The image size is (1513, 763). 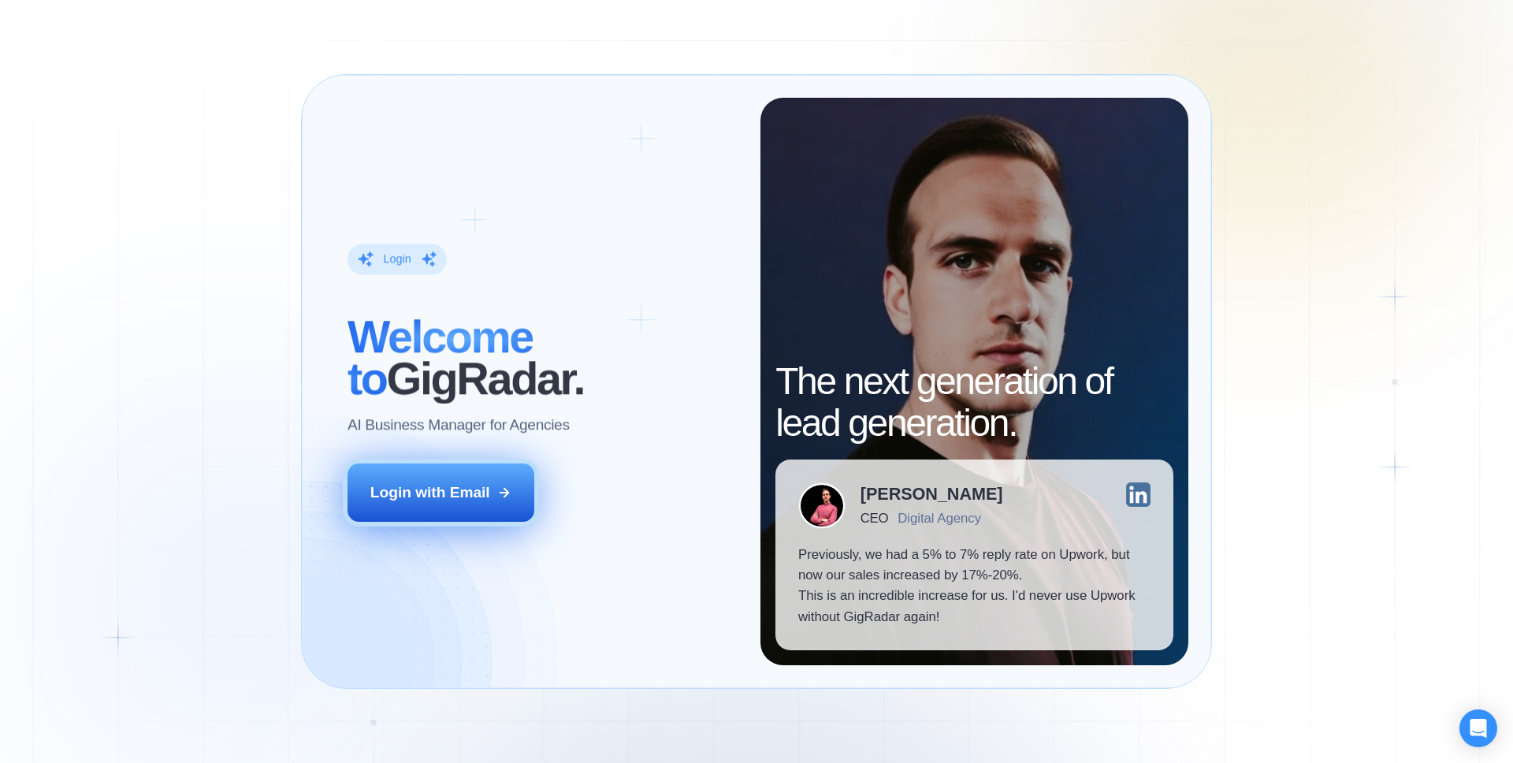 I want to click on button: Login with Email, so click(x=441, y=493).